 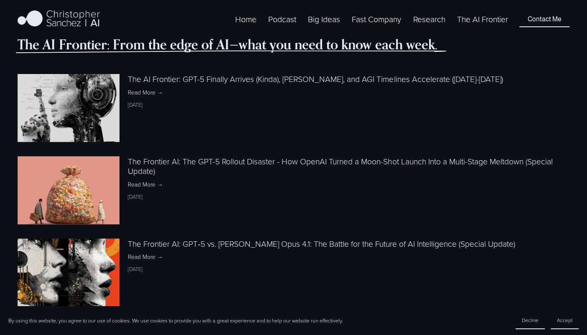 What do you see at coordinates (324, 19) in the screenshot?
I see `span: Big Ideas` at bounding box center [324, 19].